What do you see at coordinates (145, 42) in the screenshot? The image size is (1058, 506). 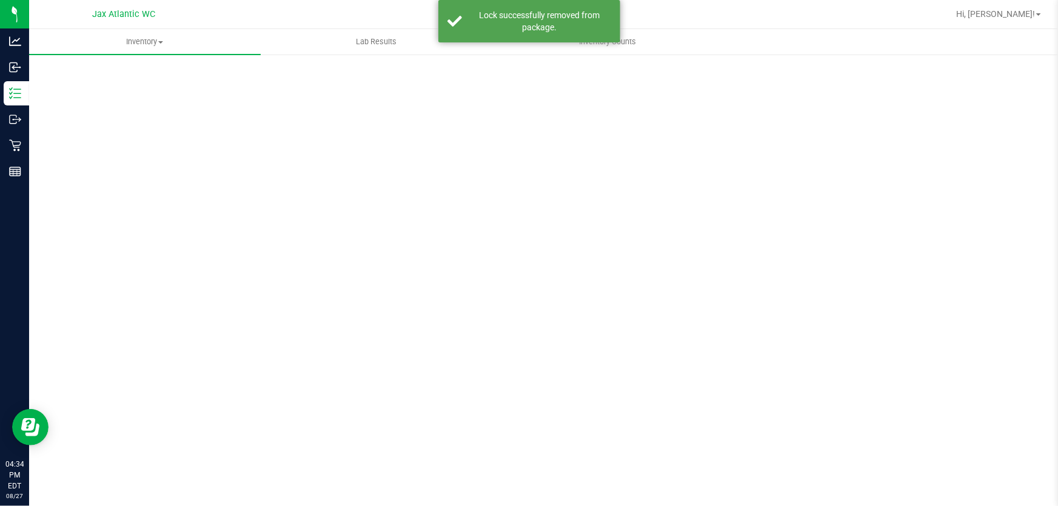 I see `a: Inventory` at bounding box center [145, 42].